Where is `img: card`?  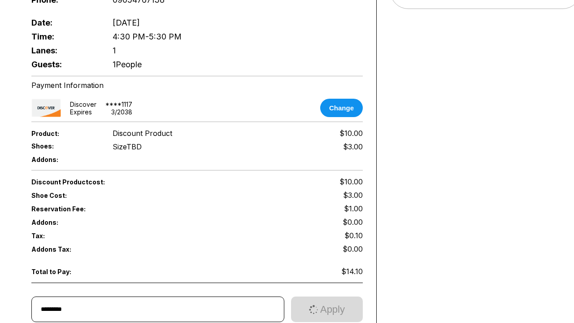
img: card is located at coordinates (46, 108).